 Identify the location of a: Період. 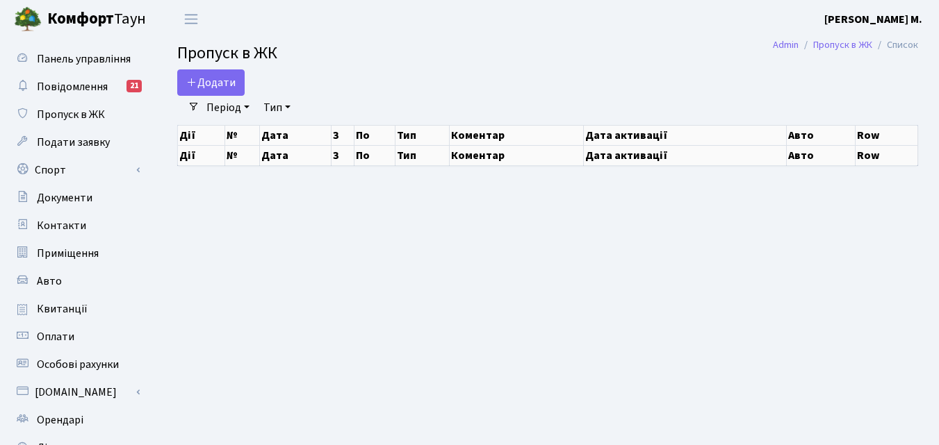
(228, 108).